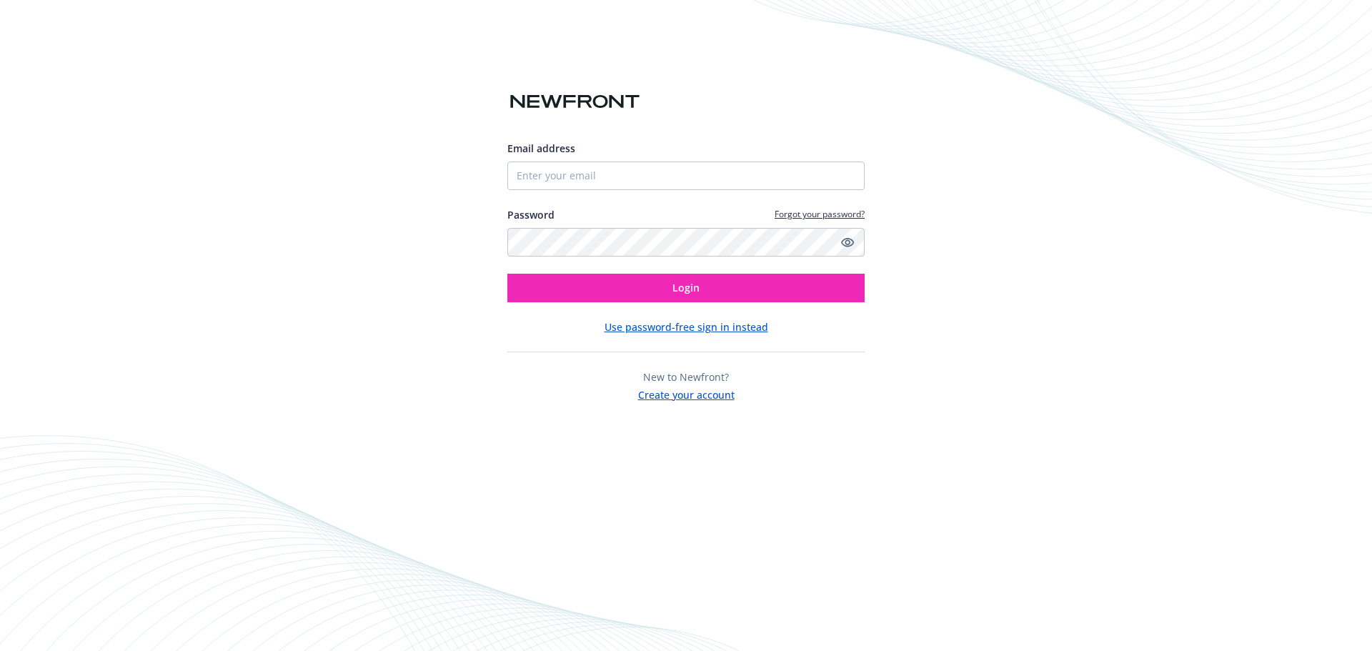 The width and height of the screenshot is (1372, 651). What do you see at coordinates (820, 214) in the screenshot?
I see `a: Forgot your password?` at bounding box center [820, 214].